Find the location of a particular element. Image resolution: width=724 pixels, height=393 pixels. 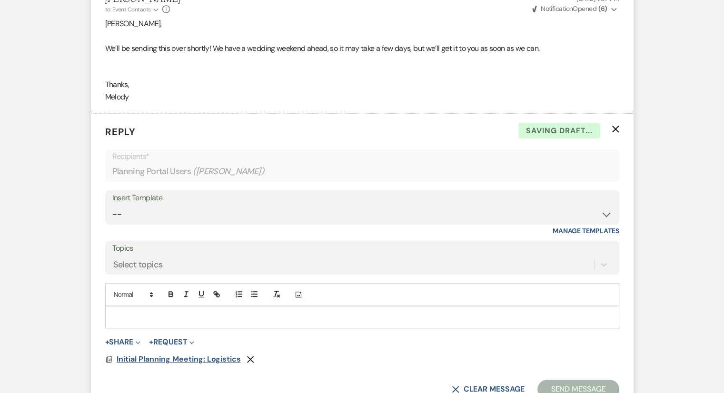

button: Initial Planning Meeting: Logistics is located at coordinates (180, 359).